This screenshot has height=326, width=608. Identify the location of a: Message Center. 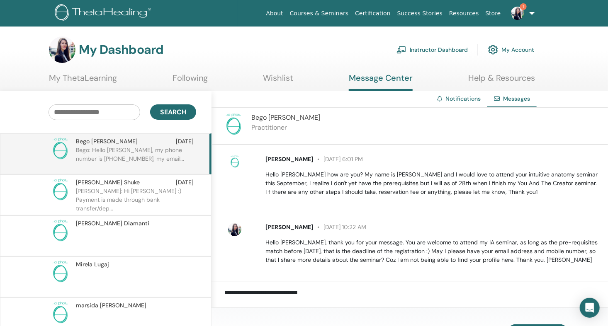
(381, 82).